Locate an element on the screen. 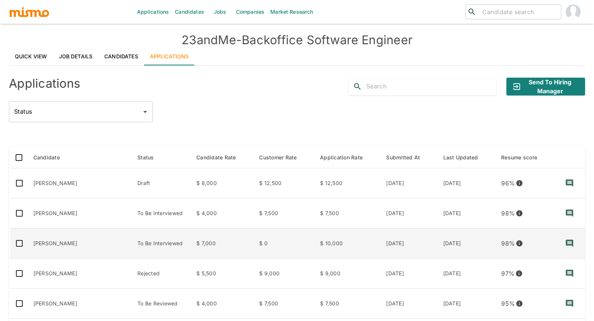 The image size is (594, 321). button: Open is located at coordinates (145, 112).